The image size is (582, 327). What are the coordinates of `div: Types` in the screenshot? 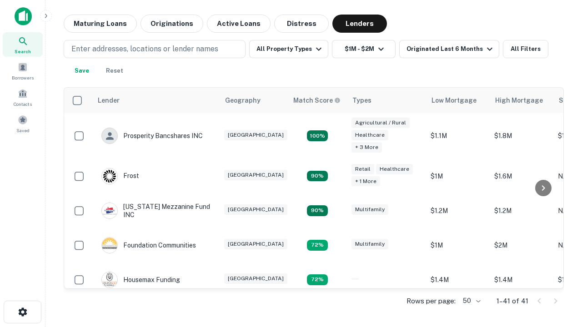 It's located at (362, 100).